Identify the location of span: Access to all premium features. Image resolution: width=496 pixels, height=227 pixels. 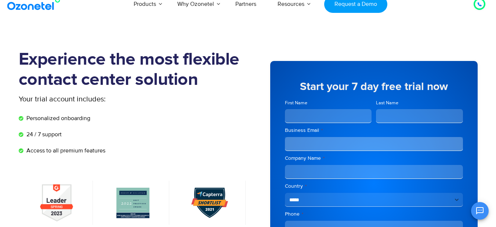
(65, 150).